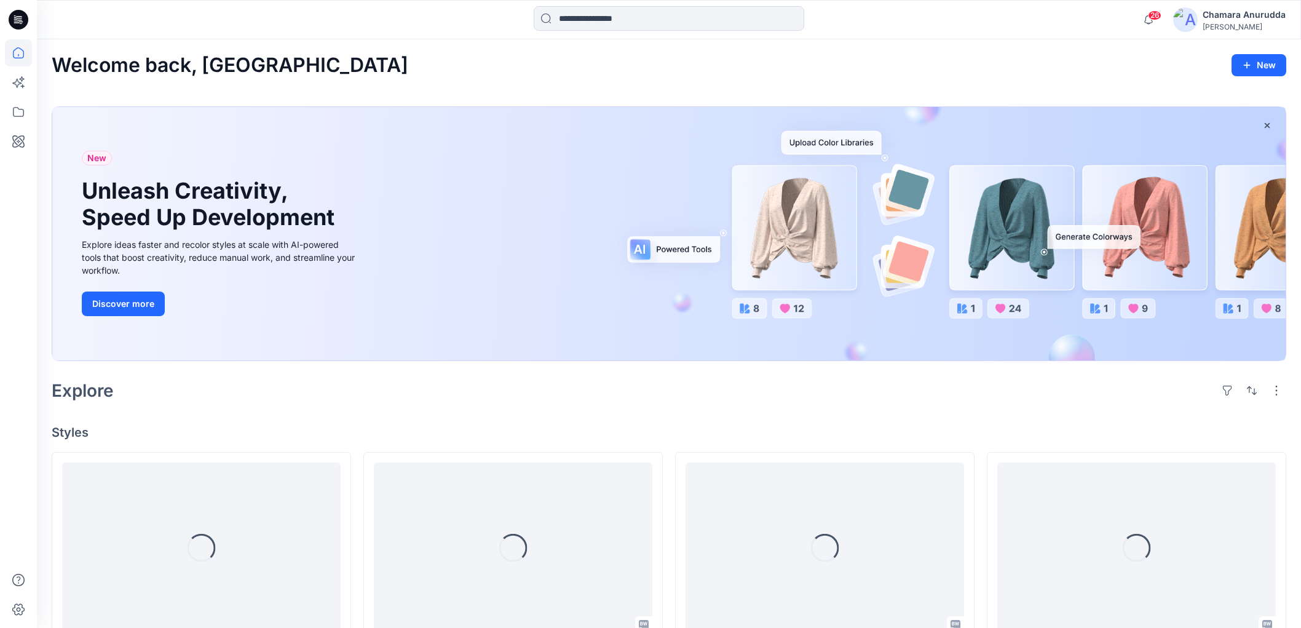 The height and width of the screenshot is (628, 1301). What do you see at coordinates (669, 432) in the screenshot?
I see `h4: Styles` at bounding box center [669, 432].